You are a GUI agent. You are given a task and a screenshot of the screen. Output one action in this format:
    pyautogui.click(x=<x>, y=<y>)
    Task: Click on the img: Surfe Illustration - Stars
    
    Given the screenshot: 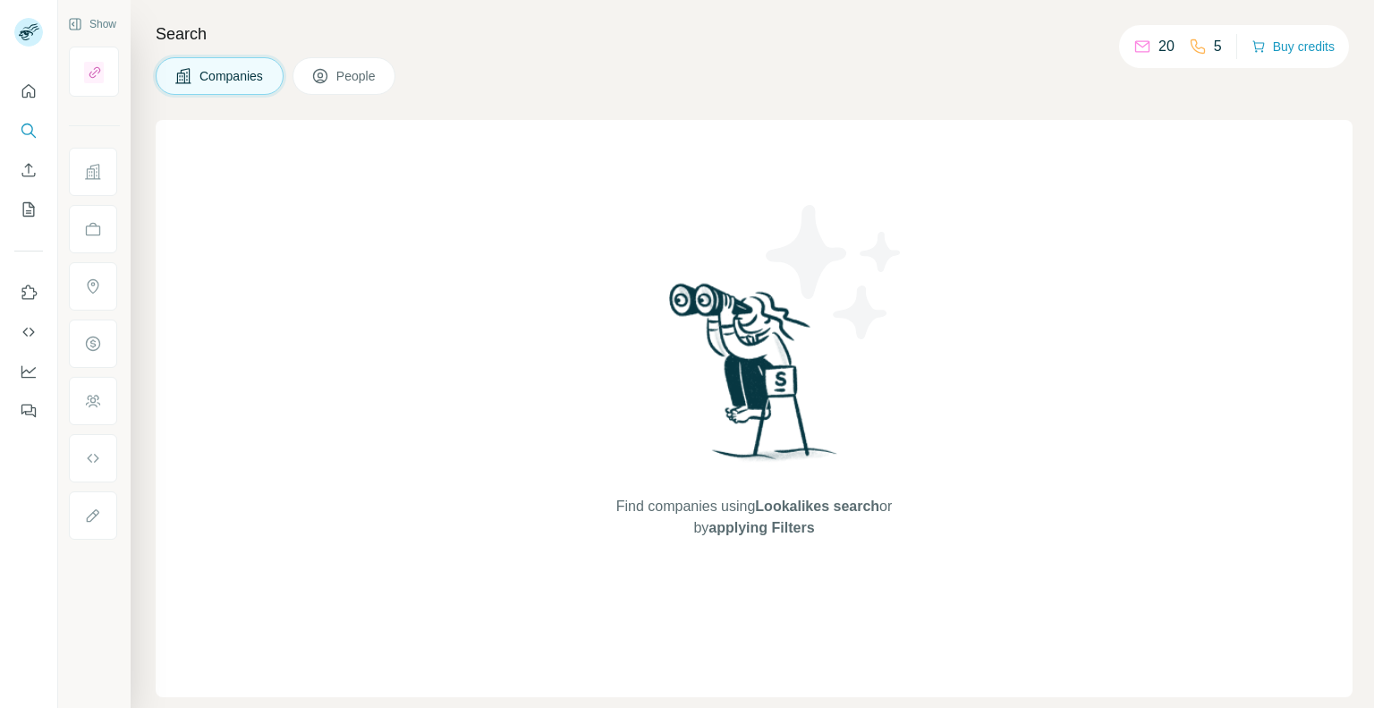 What is the action you would take?
    pyautogui.click(x=835, y=272)
    